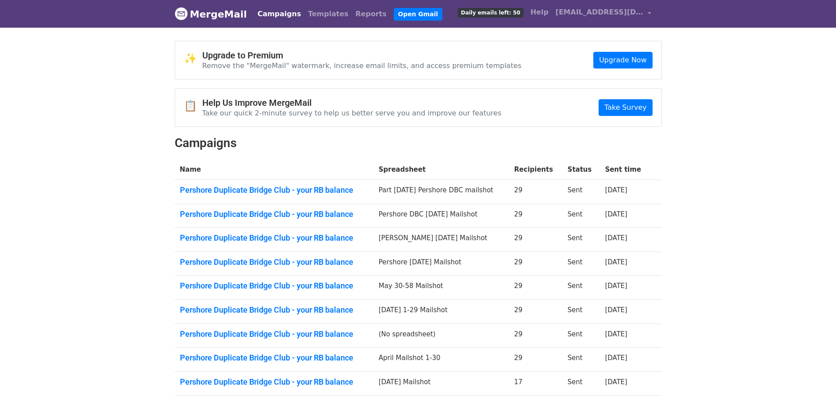 The image size is (836, 400). Describe the element at coordinates (441, 169) in the screenshot. I see `th: Spreadsheet` at that location.